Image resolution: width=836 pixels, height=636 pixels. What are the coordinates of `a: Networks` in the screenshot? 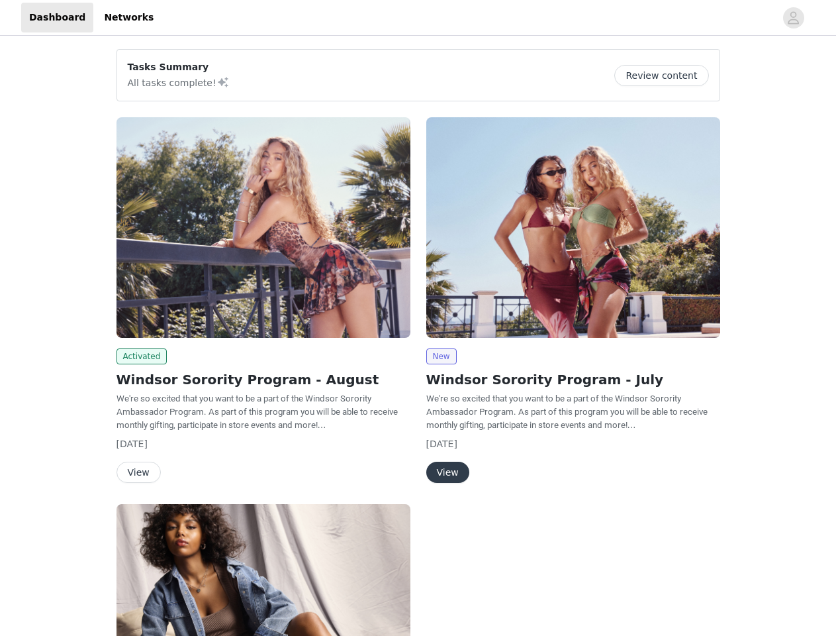 It's located at (128, 17).